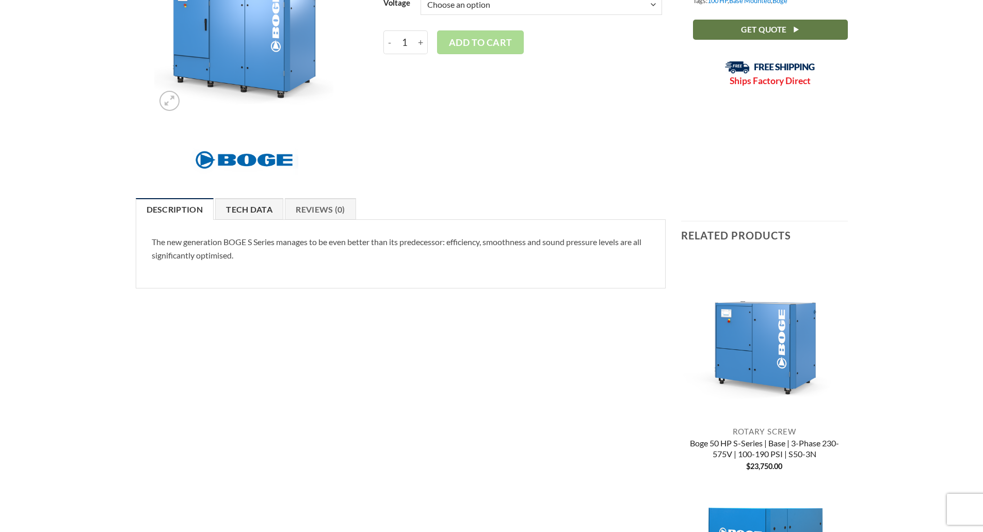  I want to click on a: Reviews (0), so click(321, 209).